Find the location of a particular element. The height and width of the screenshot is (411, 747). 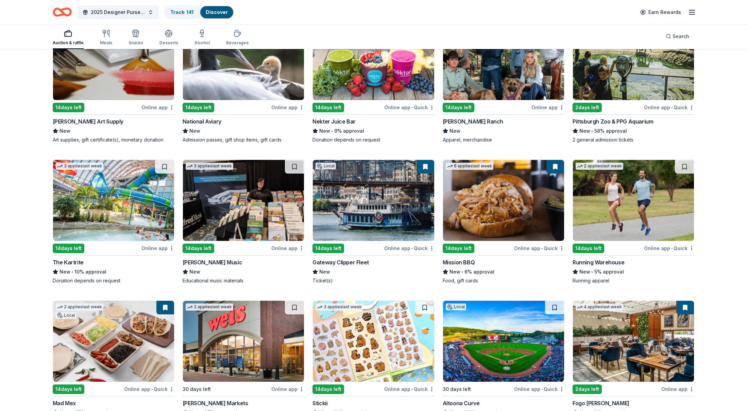

div: Apparel, merchandise is located at coordinates (504, 140).